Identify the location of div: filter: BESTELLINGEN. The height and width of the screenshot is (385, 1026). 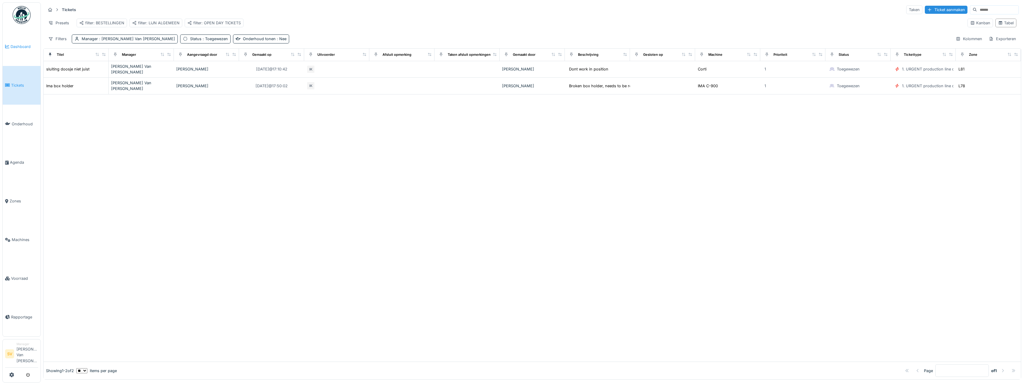
(102, 23).